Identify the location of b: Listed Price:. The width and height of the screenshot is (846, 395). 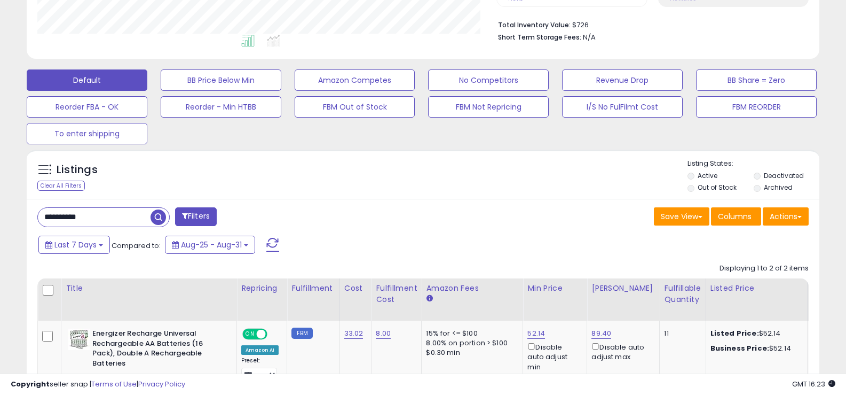
(735, 333).